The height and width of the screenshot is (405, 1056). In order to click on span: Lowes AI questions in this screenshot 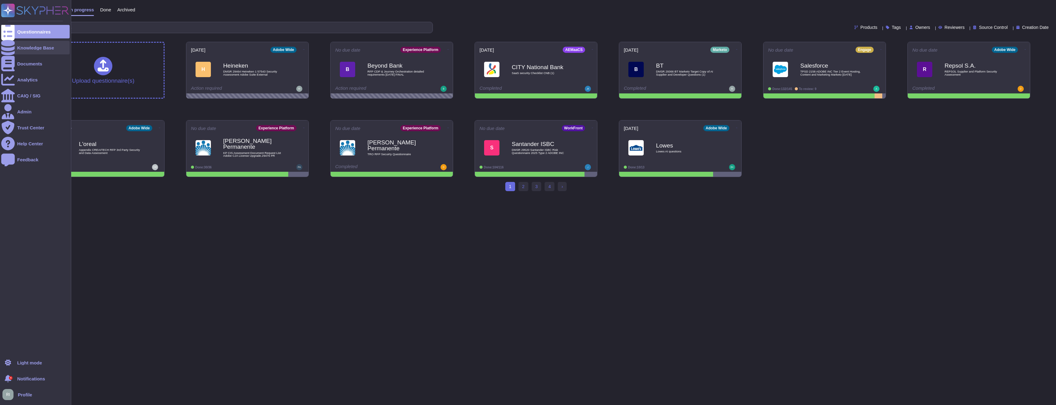, I will do `click(687, 151)`.